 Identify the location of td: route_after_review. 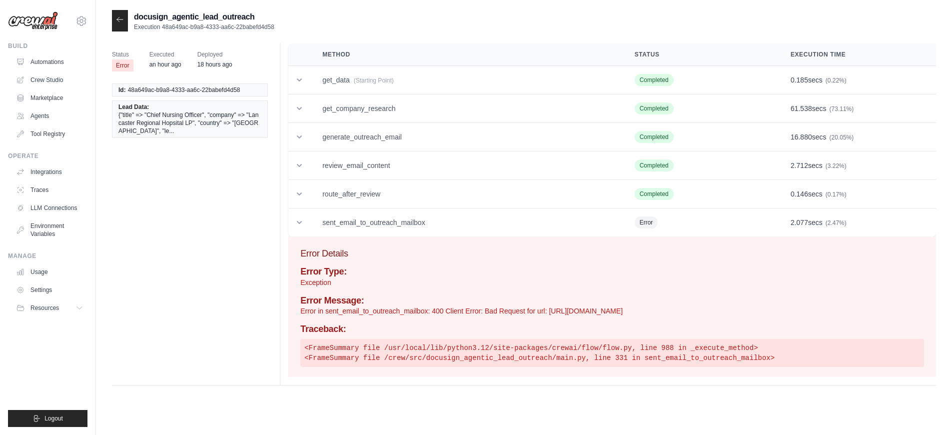
(466, 194).